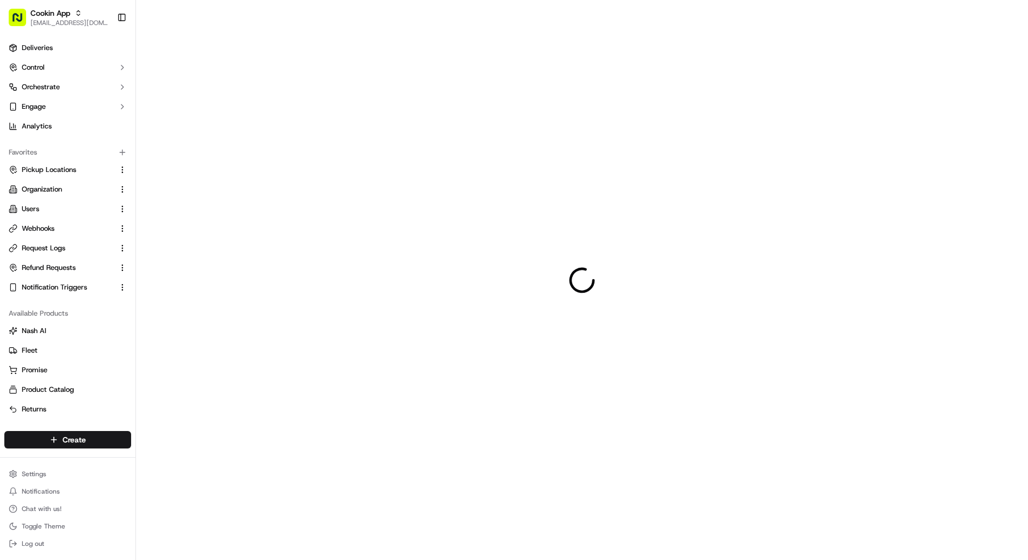  Describe the element at coordinates (67, 126) in the screenshot. I see `a: Analytics` at that location.